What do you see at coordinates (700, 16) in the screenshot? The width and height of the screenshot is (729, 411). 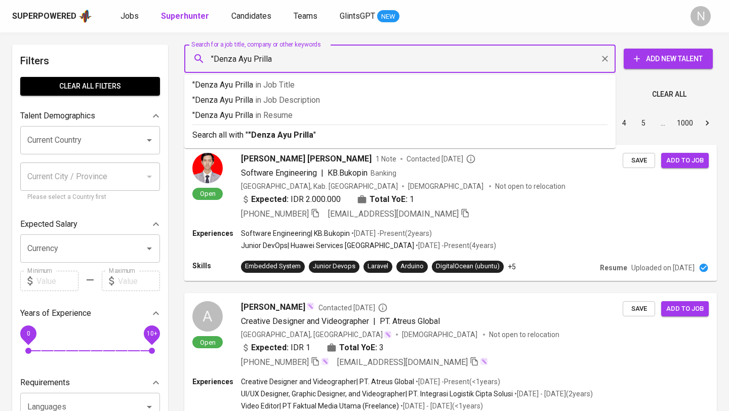 I see `div: N` at bounding box center [700, 16].